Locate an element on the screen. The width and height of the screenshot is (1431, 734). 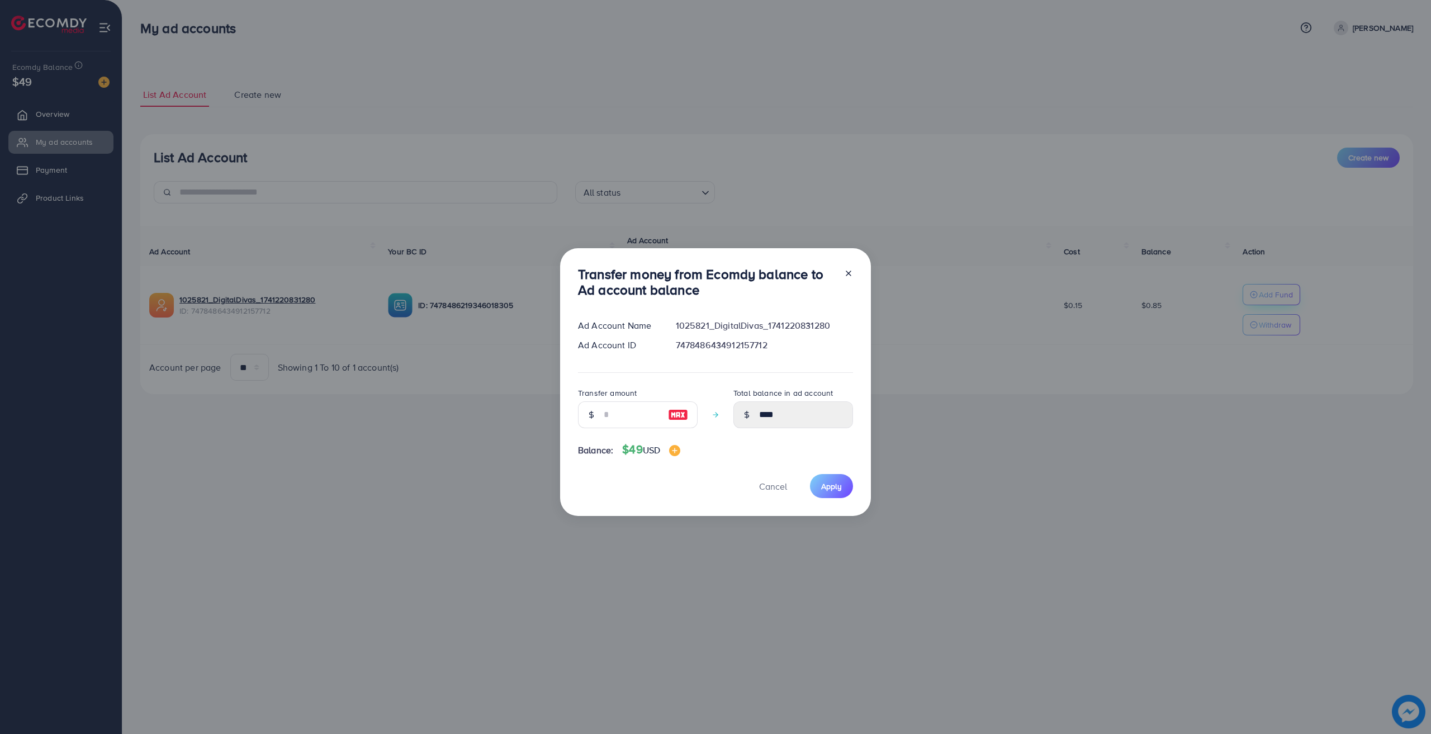
h4: $49 is located at coordinates (651, 450).